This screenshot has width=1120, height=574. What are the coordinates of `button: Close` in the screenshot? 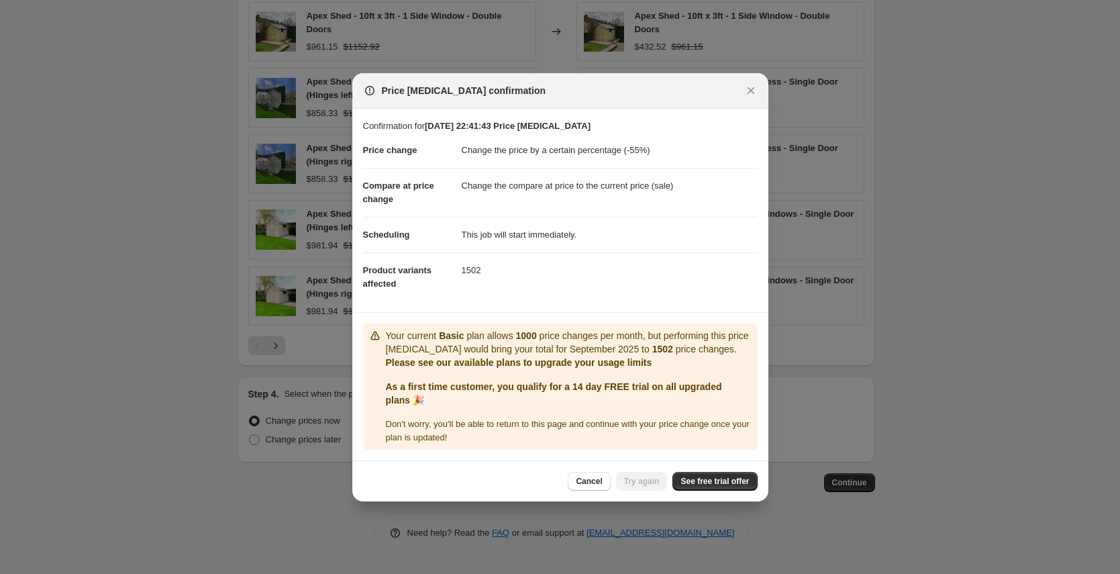 It's located at (751, 91).